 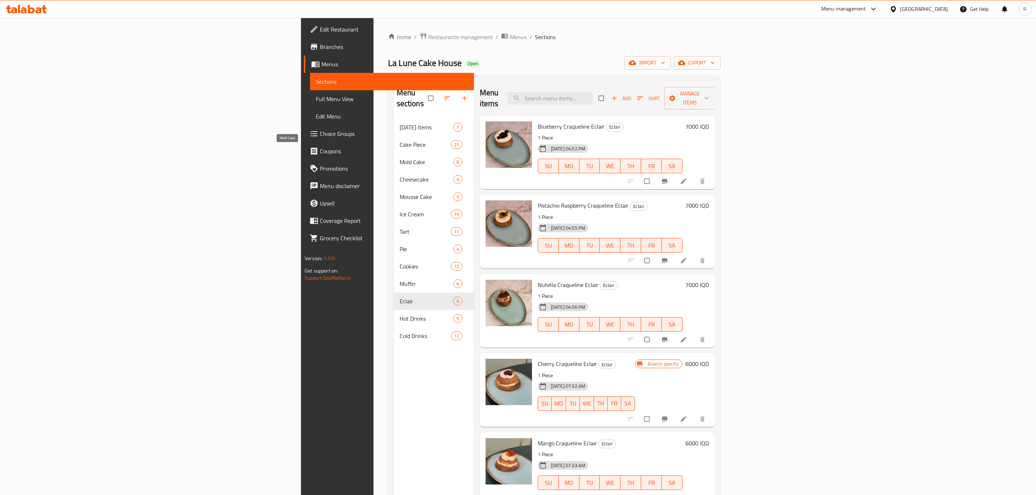 I want to click on a: Choice Groups, so click(x=389, y=134).